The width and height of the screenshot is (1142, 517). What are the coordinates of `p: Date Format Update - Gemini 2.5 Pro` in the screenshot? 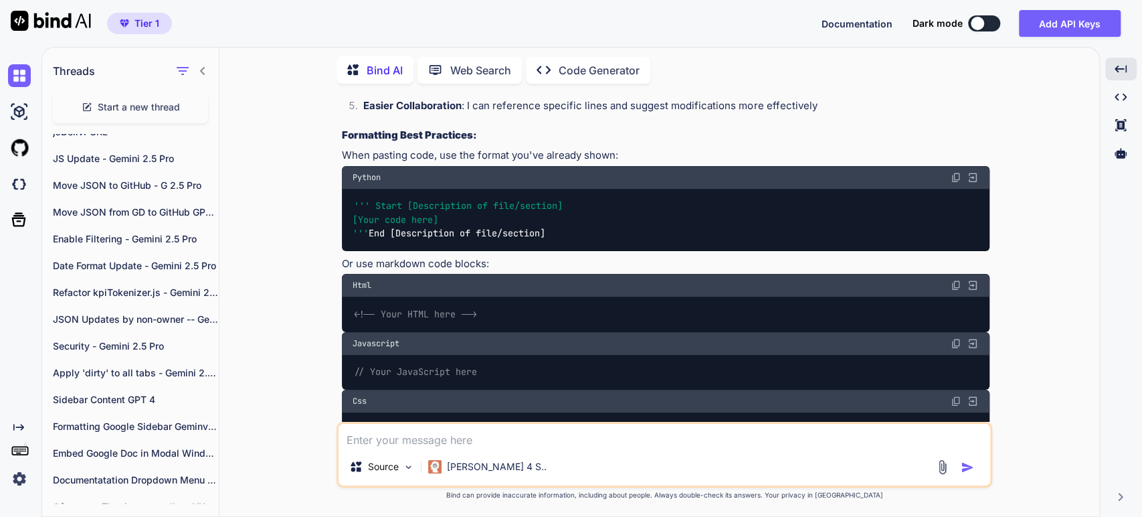 It's located at (136, 266).